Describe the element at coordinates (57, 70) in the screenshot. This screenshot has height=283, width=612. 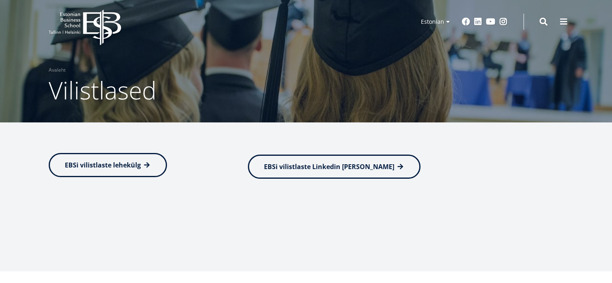
I see `a: Avaleht` at that location.